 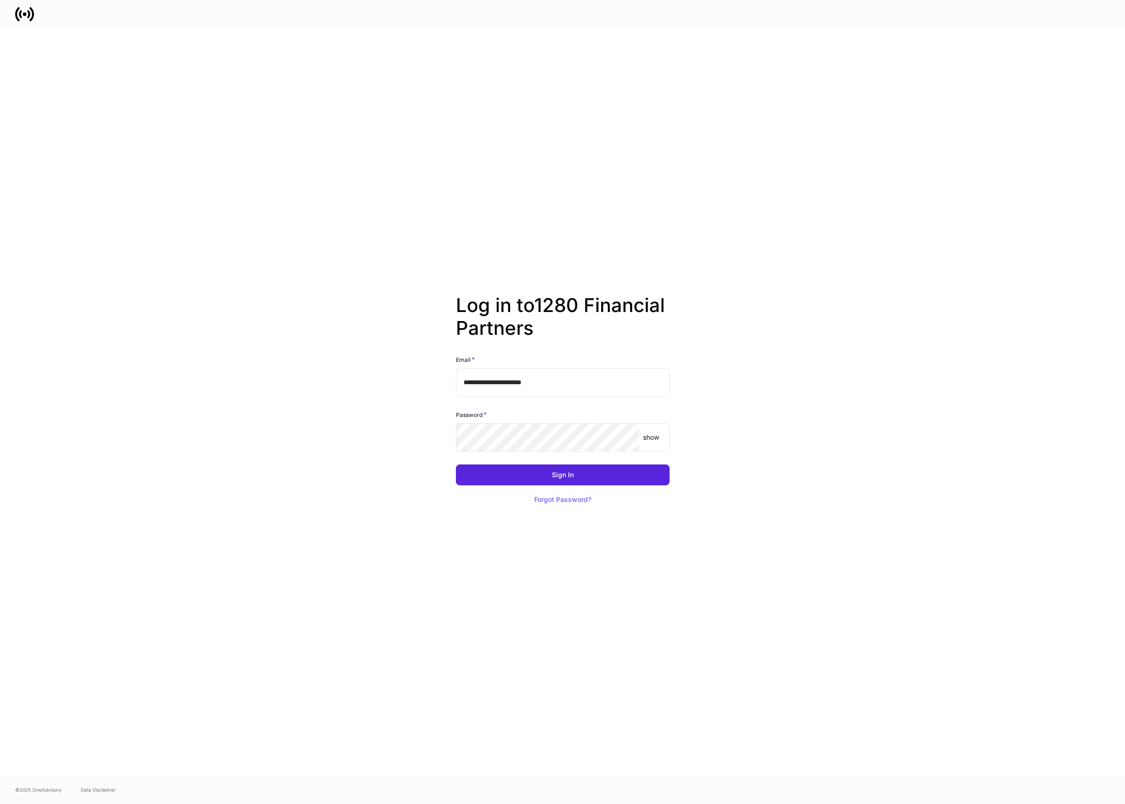 I want to click on button: Forgot Password?, so click(x=563, y=500).